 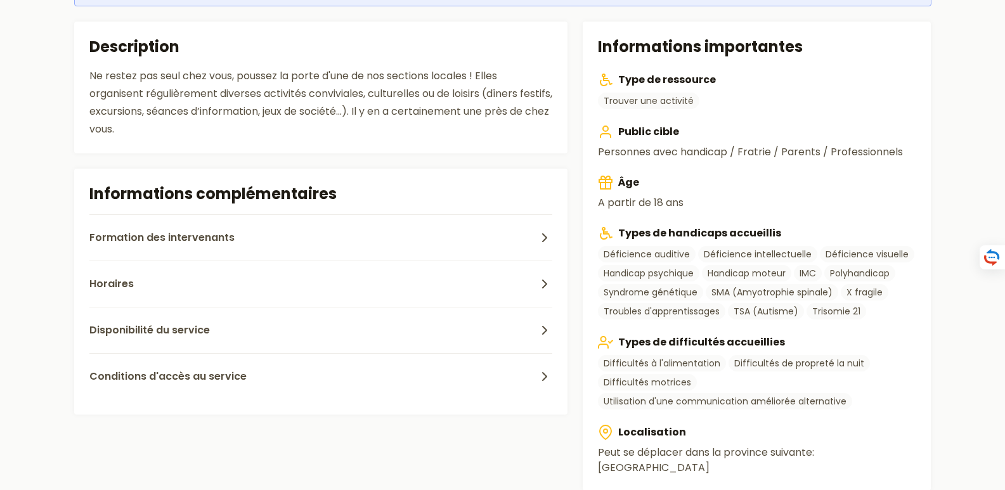 What do you see at coordinates (662, 363) in the screenshot?
I see `a: Difficultés à l'alimentation` at bounding box center [662, 363].